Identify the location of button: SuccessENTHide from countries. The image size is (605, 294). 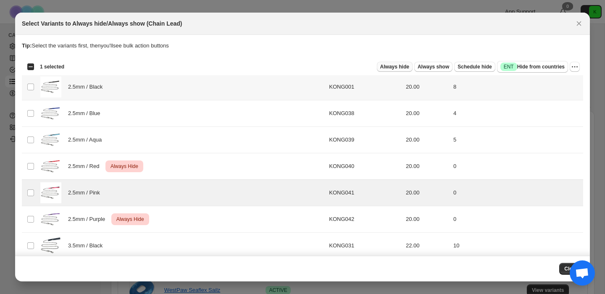
(533, 67).